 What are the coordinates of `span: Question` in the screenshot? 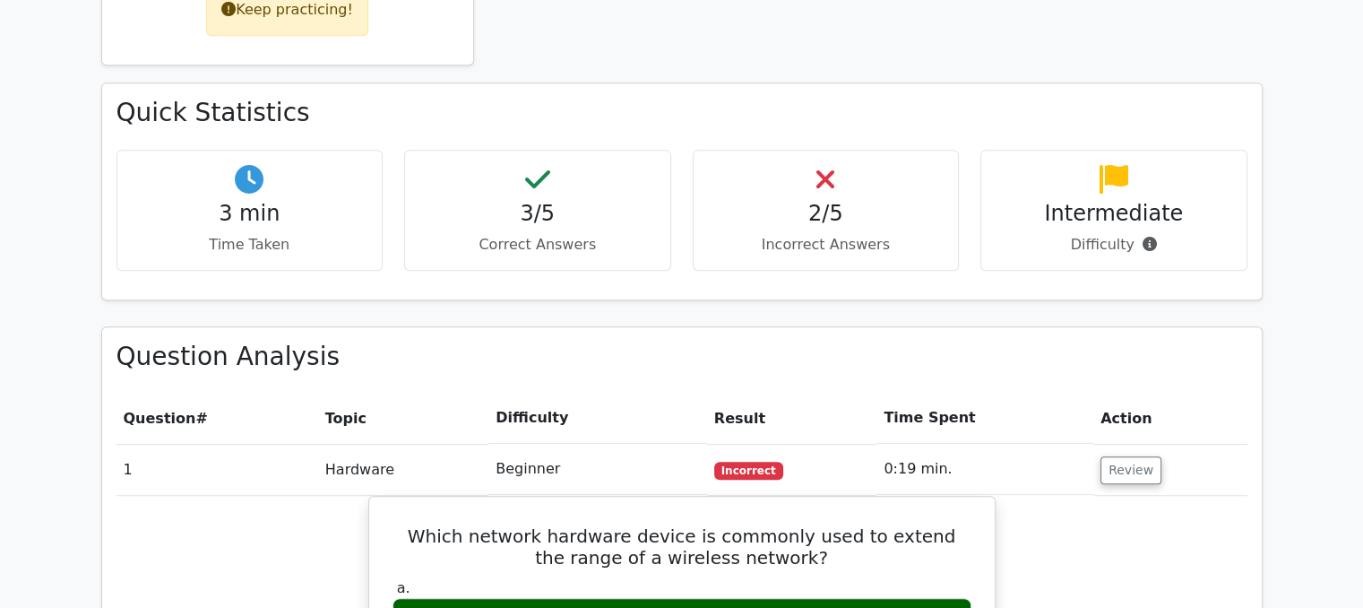 It's located at (160, 418).